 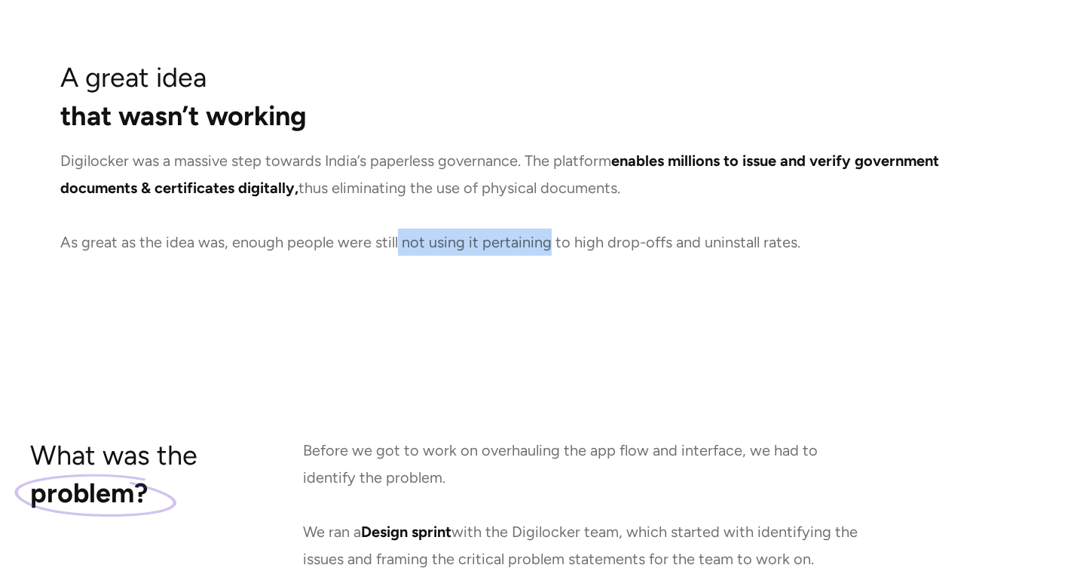 What do you see at coordinates (584, 504) in the screenshot?
I see `p: Before we got to work on overhauling the app flow and interface, we had to identify the problem. ...` at bounding box center [584, 504].